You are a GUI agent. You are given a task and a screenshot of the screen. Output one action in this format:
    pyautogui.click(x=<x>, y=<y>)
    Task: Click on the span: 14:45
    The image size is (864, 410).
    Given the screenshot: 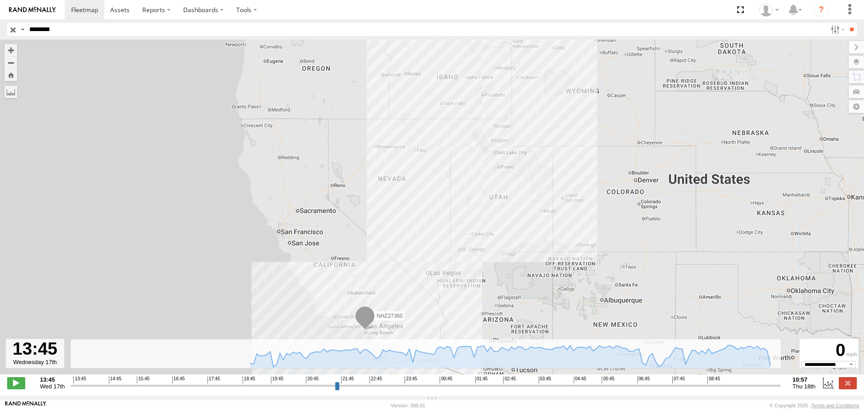 What is the action you would take?
    pyautogui.click(x=115, y=380)
    